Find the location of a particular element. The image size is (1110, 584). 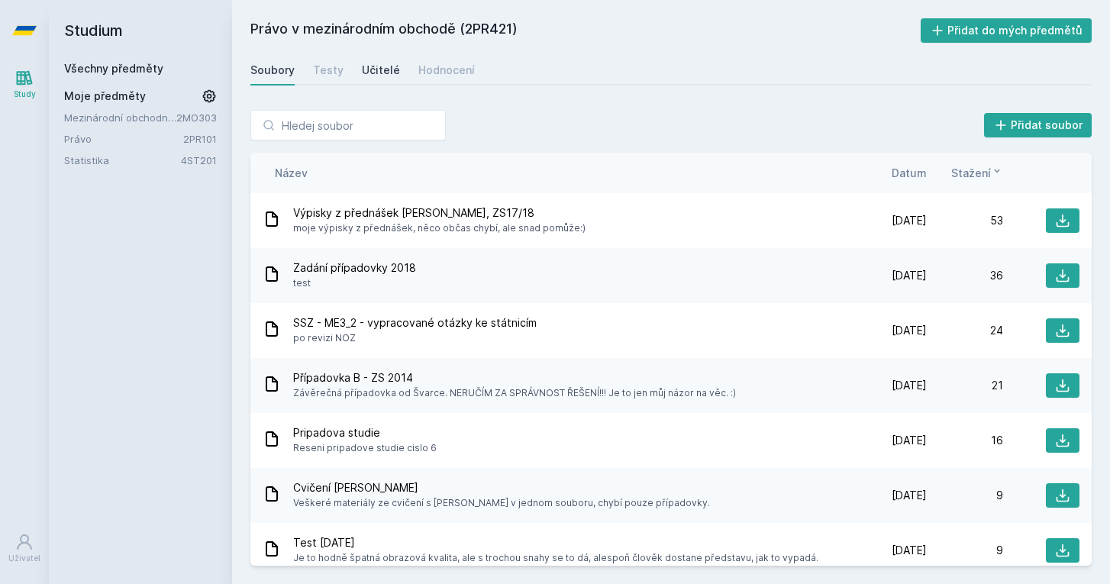

button: Přidat soubor is located at coordinates (1039, 125).